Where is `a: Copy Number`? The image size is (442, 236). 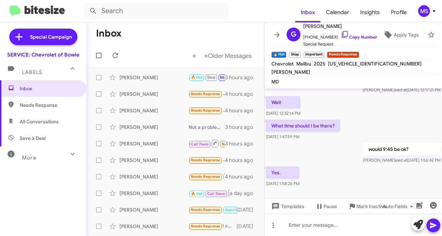
a: Copy Number is located at coordinates (358, 37).